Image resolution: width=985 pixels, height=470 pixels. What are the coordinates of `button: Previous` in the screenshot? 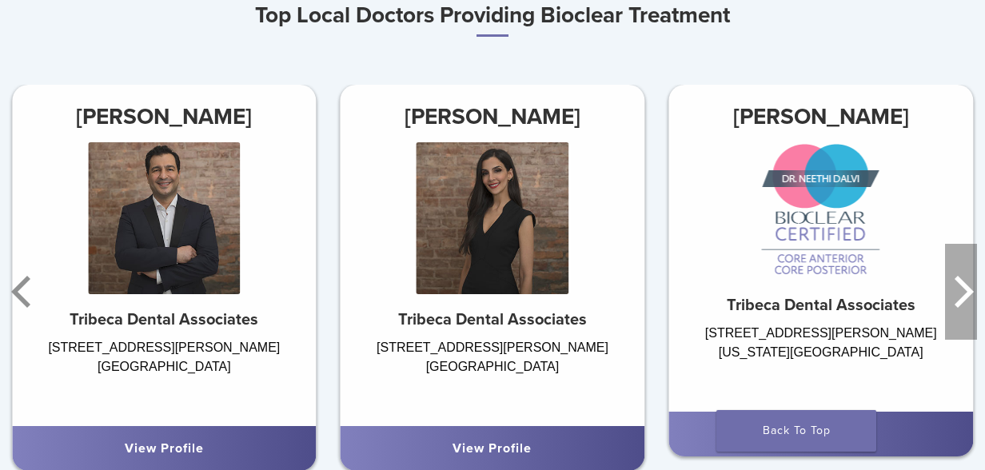 It's located at (24, 292).